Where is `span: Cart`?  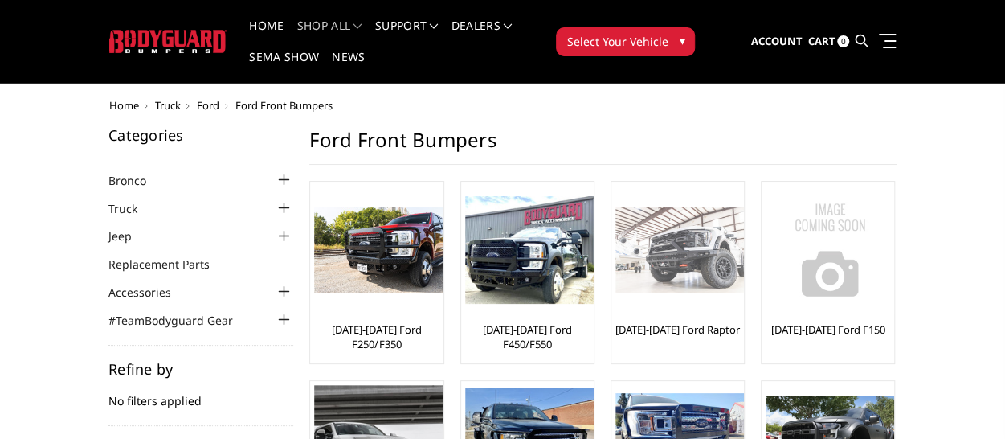
span: Cart is located at coordinates (821, 41).